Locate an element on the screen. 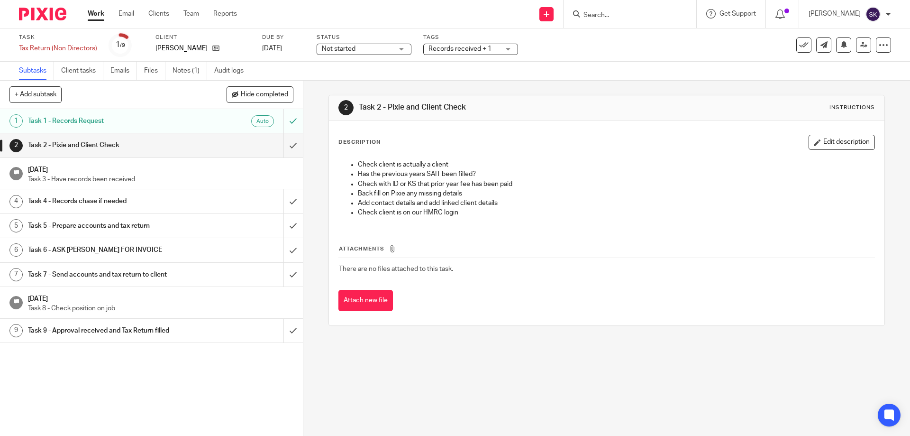  span: Get Support is located at coordinates (738, 14).